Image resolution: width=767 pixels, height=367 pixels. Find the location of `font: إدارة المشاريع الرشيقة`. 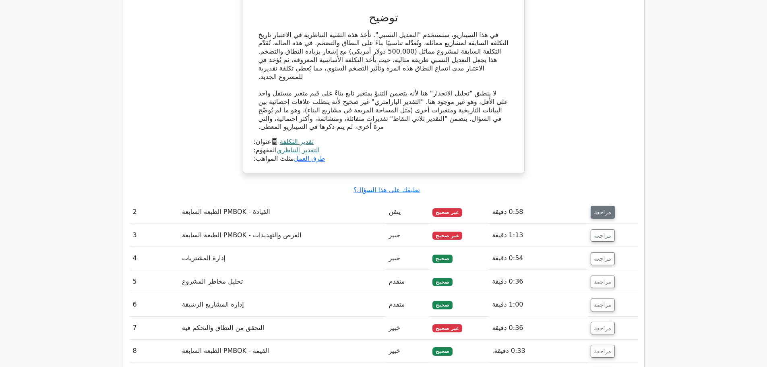

font: إدارة المشاريع الرشيقة is located at coordinates (213, 304).